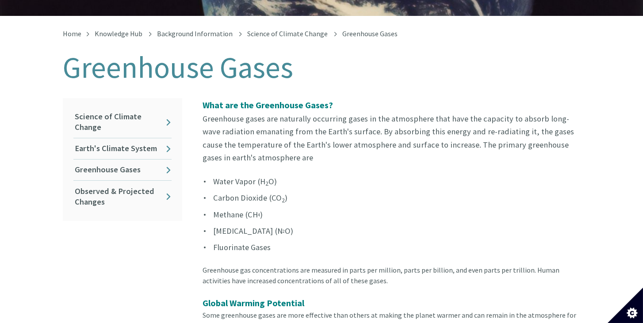 This screenshot has height=323, width=643. What do you see at coordinates (259, 215) in the screenshot?
I see `sup: 4` at bounding box center [259, 215].